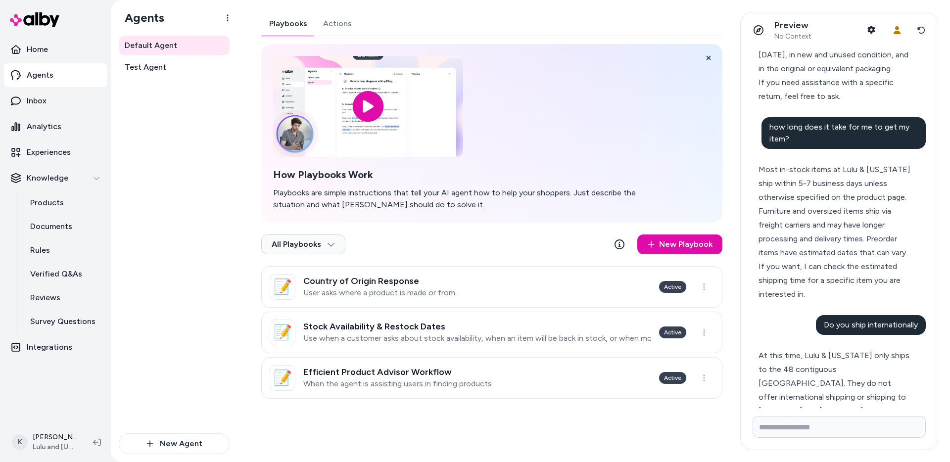 Image resolution: width=950 pixels, height=462 pixels. Describe the element at coordinates (44, 127) in the screenshot. I see `p: Analytics` at that location.